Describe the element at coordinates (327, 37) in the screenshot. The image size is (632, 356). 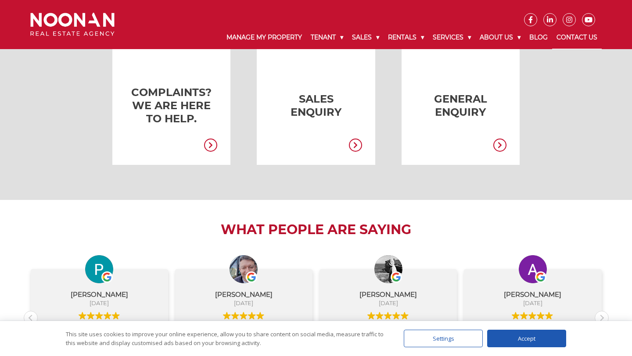
I see `a: Tenant` at that location.